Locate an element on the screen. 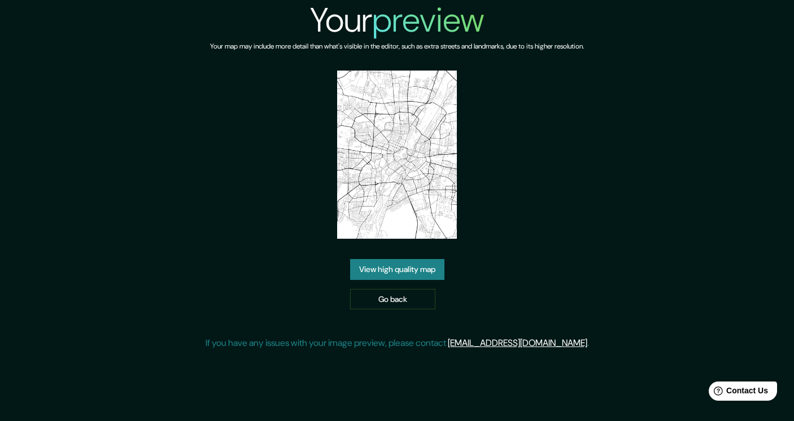 The height and width of the screenshot is (421, 794). a: View high quality map is located at coordinates (397, 269).